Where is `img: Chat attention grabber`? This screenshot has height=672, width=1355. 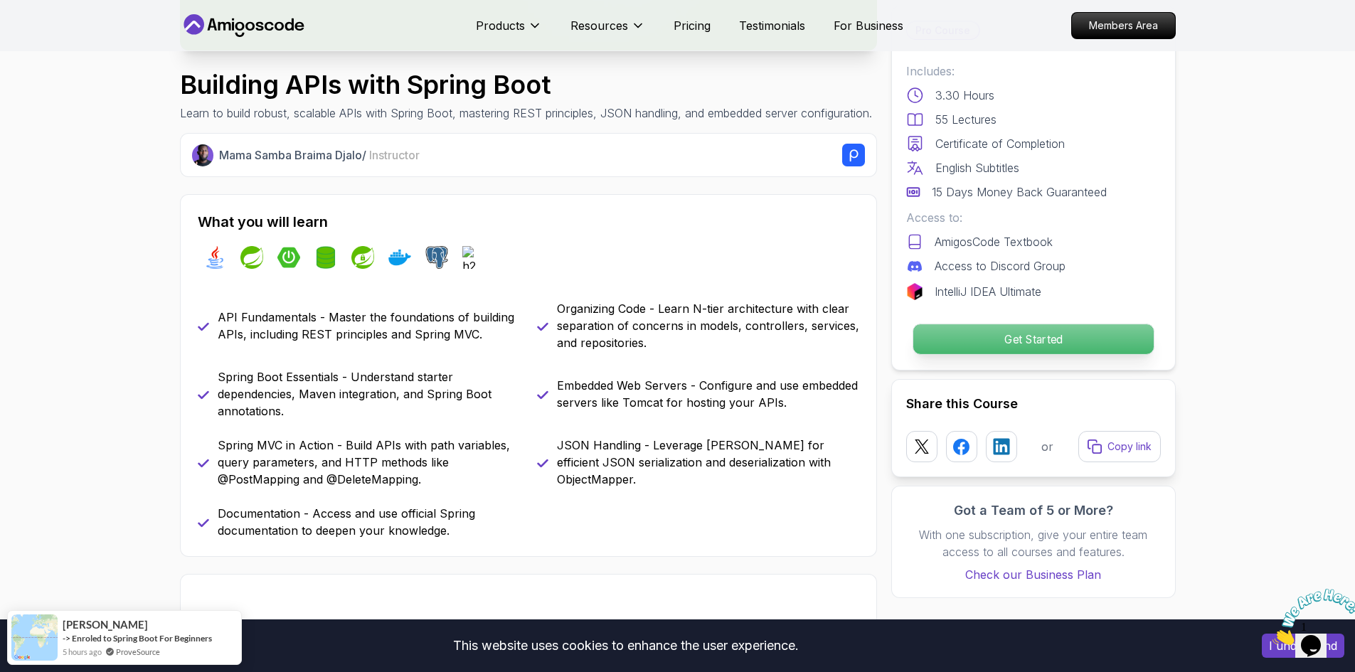 img: Chat attention grabber is located at coordinates (50, 33).